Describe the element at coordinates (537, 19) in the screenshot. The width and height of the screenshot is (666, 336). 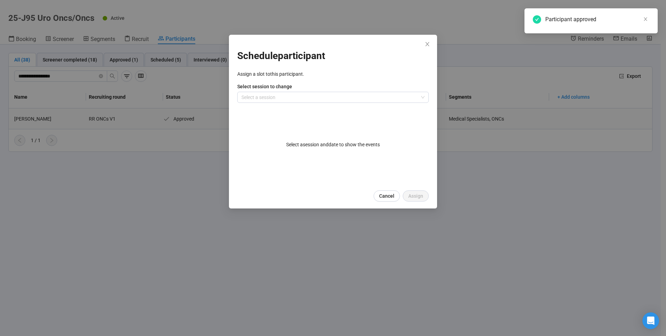
I see `span: check-circle` at that location.